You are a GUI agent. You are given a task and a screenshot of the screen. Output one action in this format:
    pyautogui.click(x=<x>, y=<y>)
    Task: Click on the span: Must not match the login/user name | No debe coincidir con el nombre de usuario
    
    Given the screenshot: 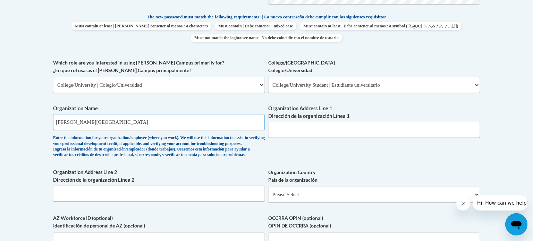 What is the action you would take?
    pyautogui.click(x=266, y=38)
    